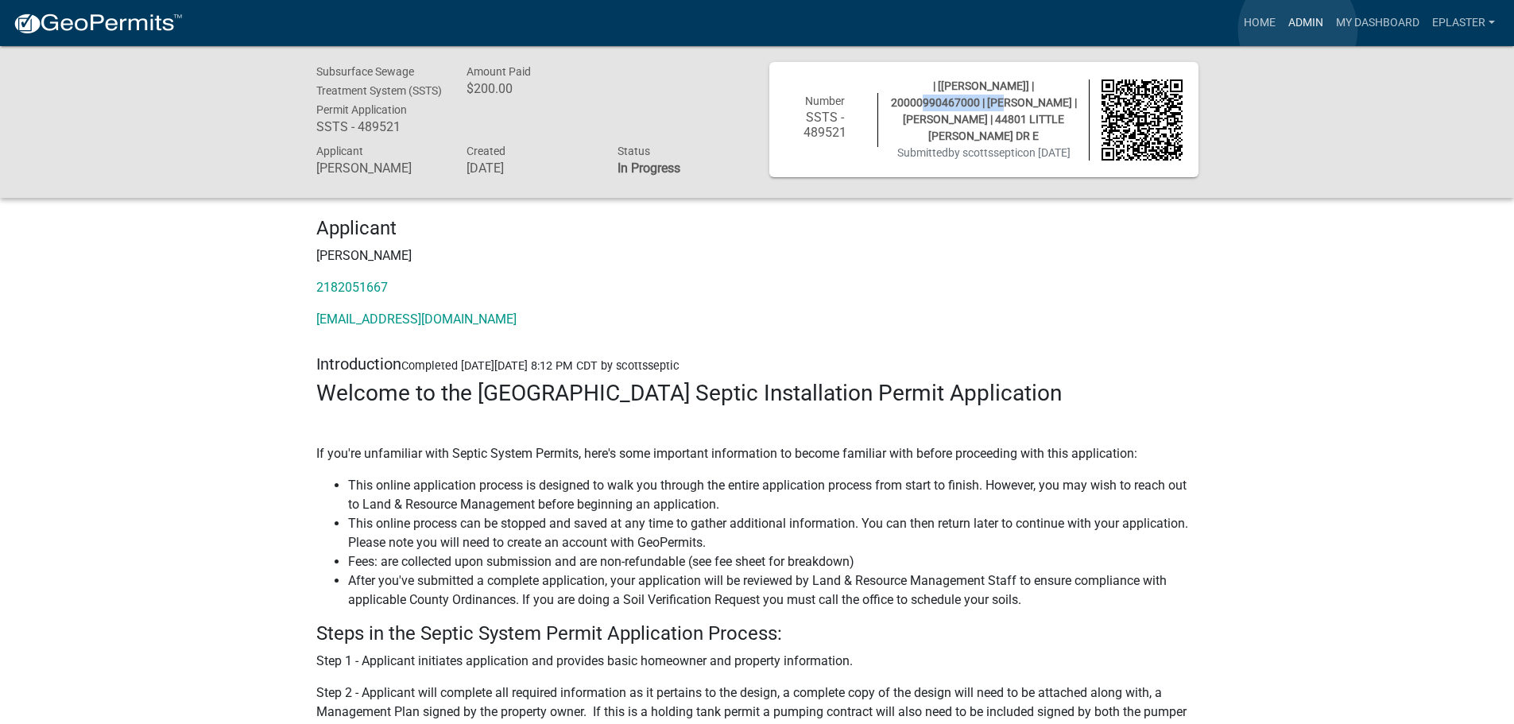 This screenshot has height=724, width=1514. What do you see at coordinates (985, 153) in the screenshot?
I see `span: by scottsseptic` at bounding box center [985, 153].